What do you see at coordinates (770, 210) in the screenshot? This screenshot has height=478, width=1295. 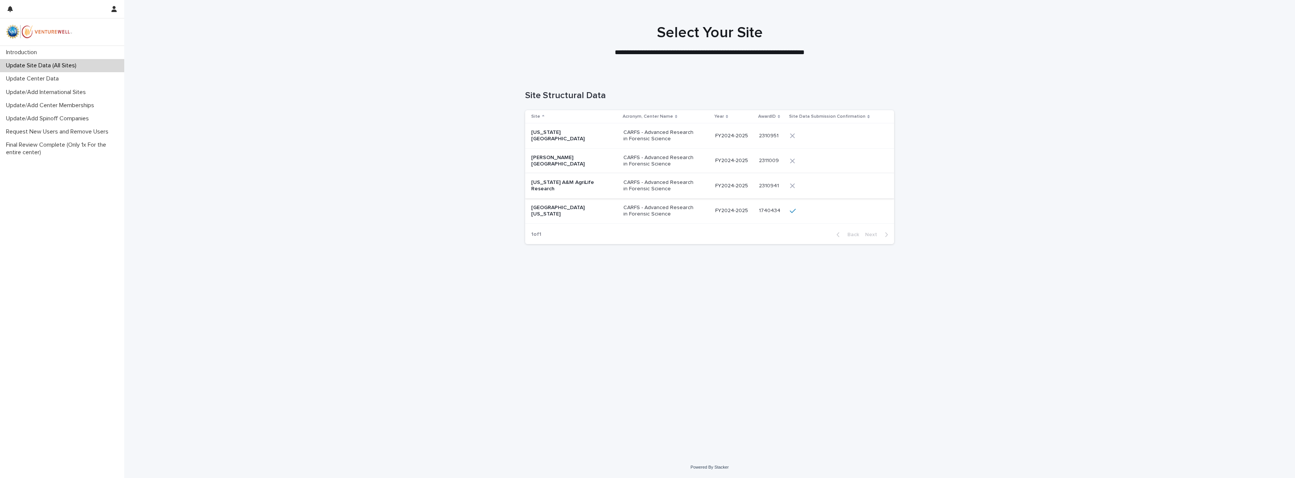 I see `p: 1740434` at bounding box center [770, 210].